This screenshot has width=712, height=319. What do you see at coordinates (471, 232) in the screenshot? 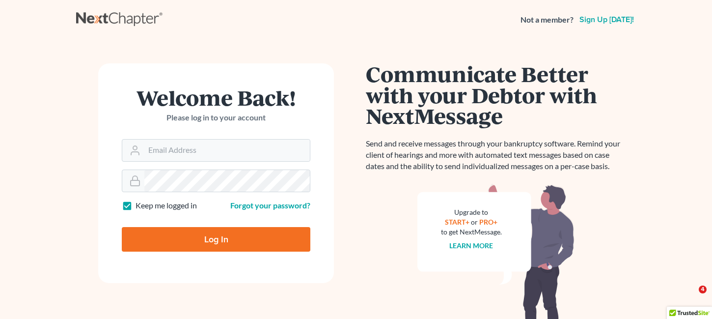
I see `div: to get NextMessage.` at bounding box center [471, 232].